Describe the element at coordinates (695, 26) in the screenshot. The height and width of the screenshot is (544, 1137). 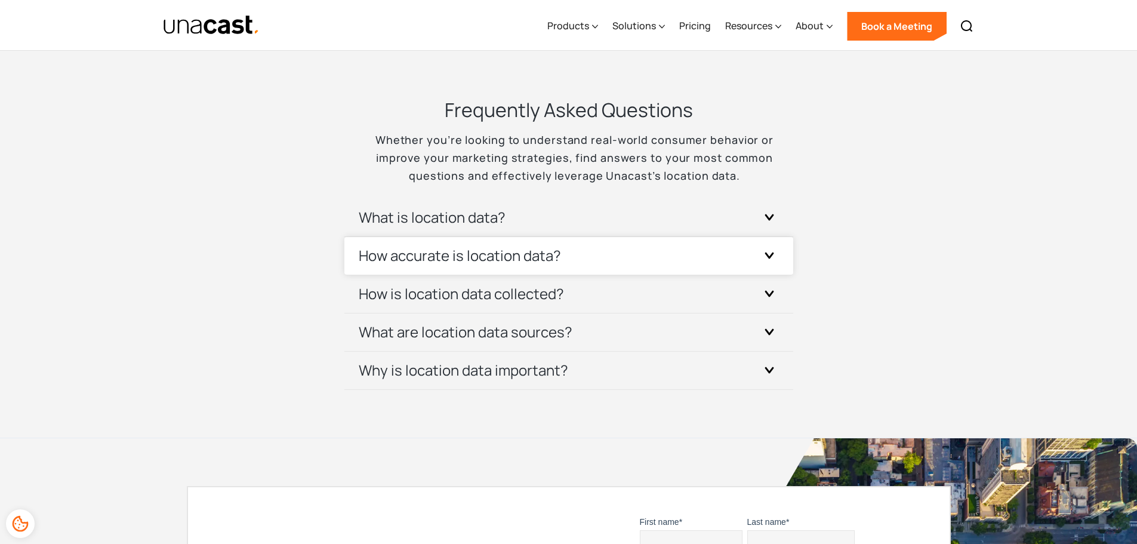
I see `a: Pricing` at that location.